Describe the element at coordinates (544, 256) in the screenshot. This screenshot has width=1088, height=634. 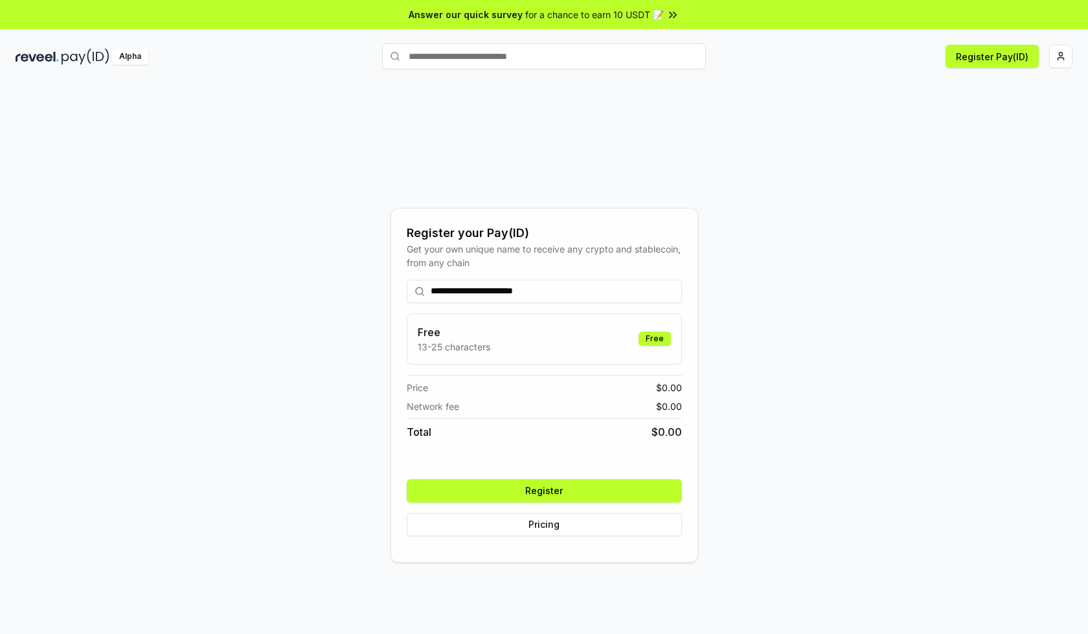
I see `div: Get your own unique name to receive any crypto and stablecoin, from any chain` at that location.